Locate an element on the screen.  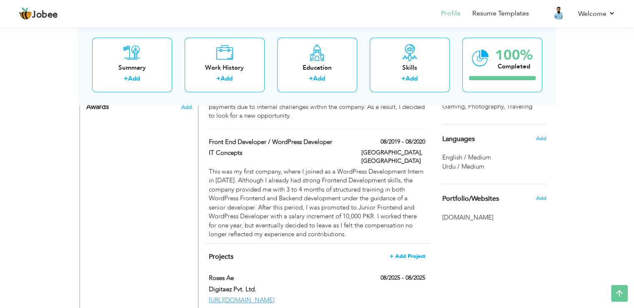
div: Skills is located at coordinates (410, 68).